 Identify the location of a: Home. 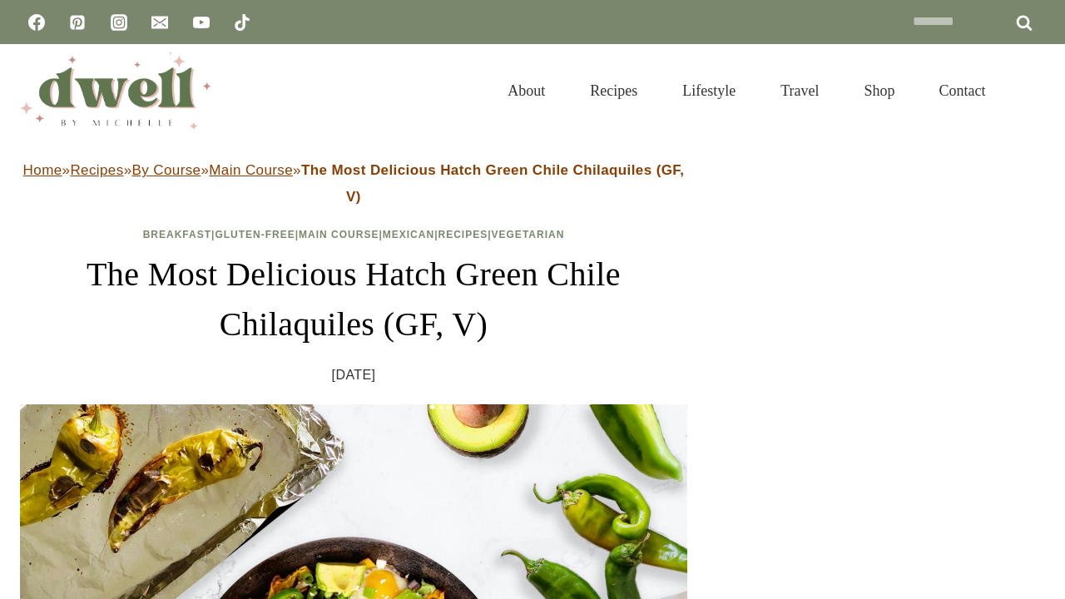
(42, 170).